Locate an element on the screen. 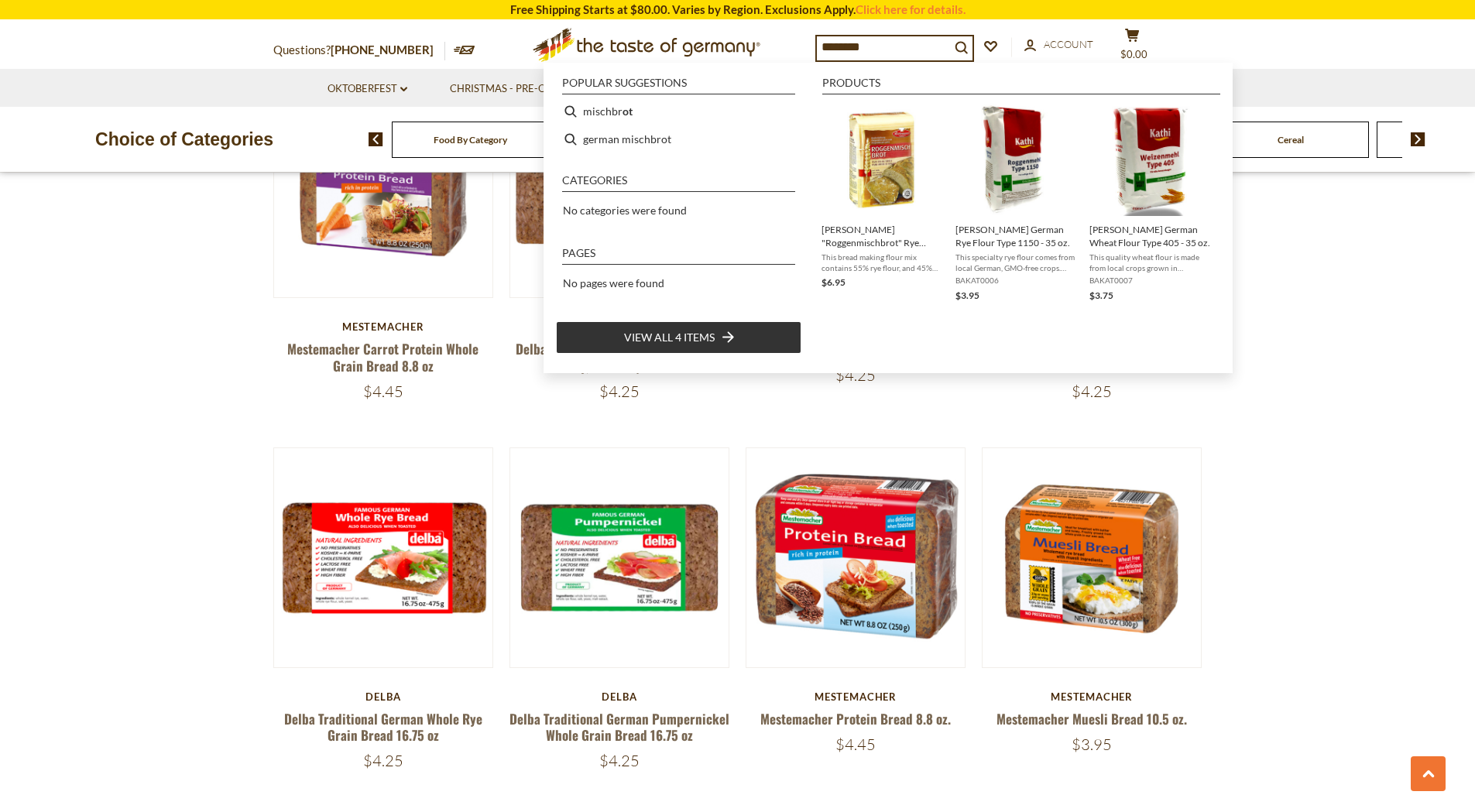 The width and height of the screenshot is (1475, 812). span: BAKAT0006 is located at coordinates (1016, 280).